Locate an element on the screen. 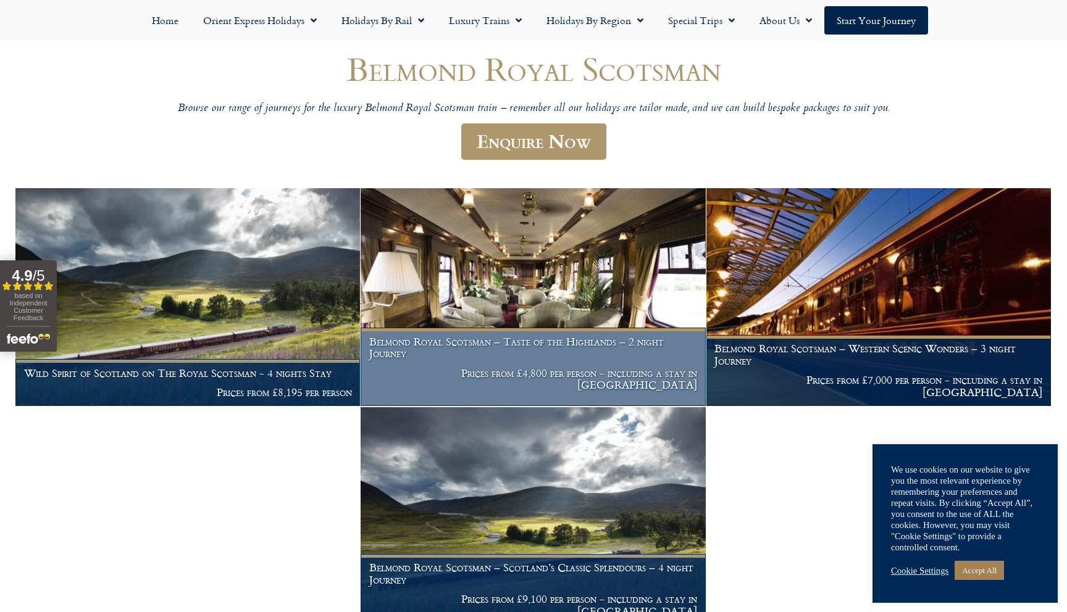 The width and height of the screenshot is (1067, 612). a: Home is located at coordinates (165, 20).